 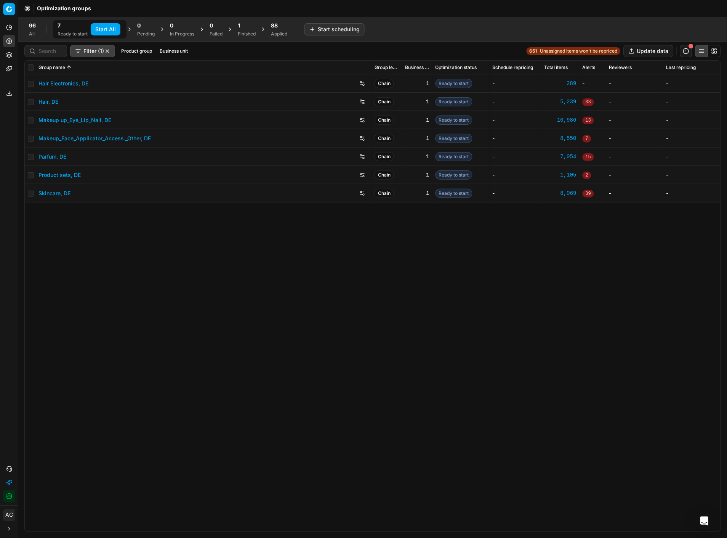 What do you see at coordinates (561, 193) in the screenshot?
I see `div: 8,069` at bounding box center [561, 193].